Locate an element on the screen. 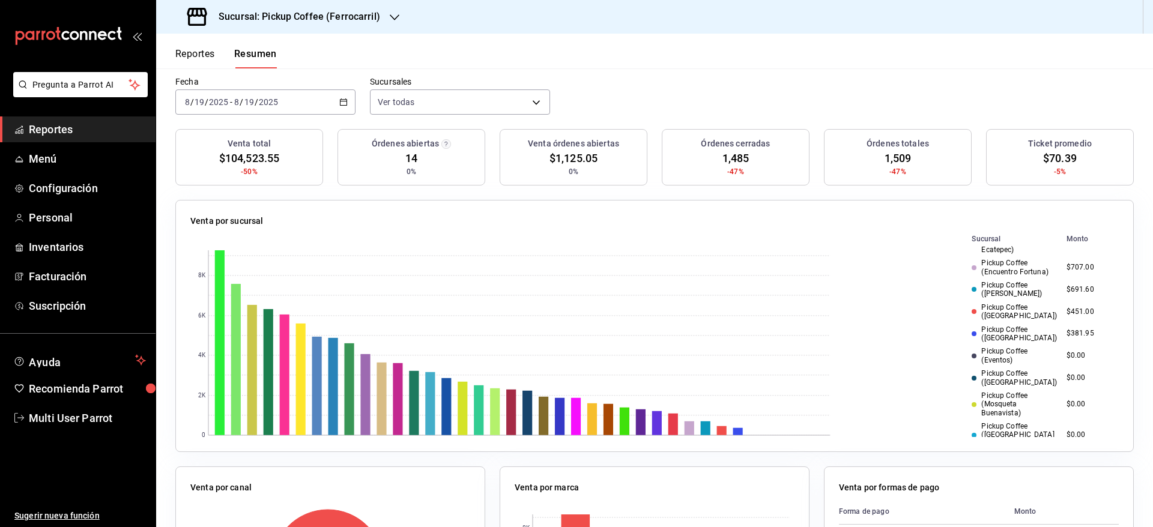  div: Pickup Coffee (Eventos) is located at coordinates (1013, 355).